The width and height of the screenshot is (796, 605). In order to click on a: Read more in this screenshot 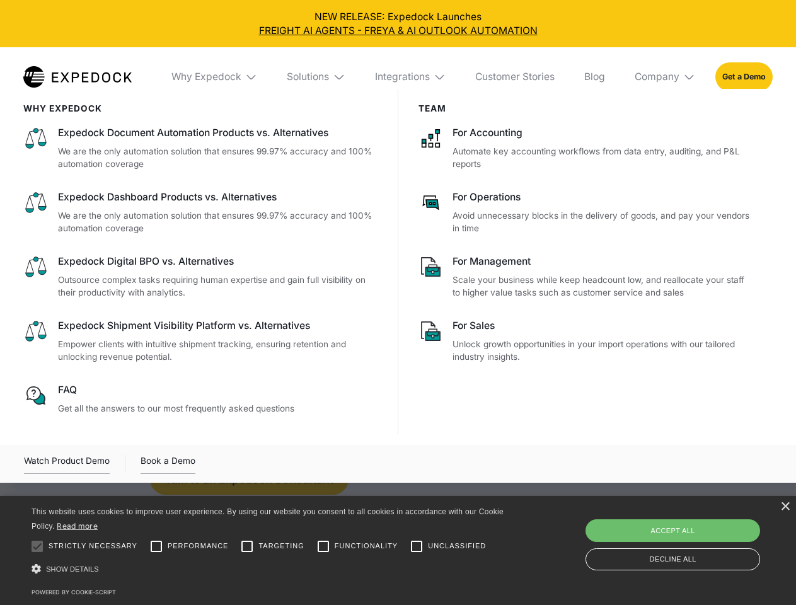, I will do `click(77, 526)`.